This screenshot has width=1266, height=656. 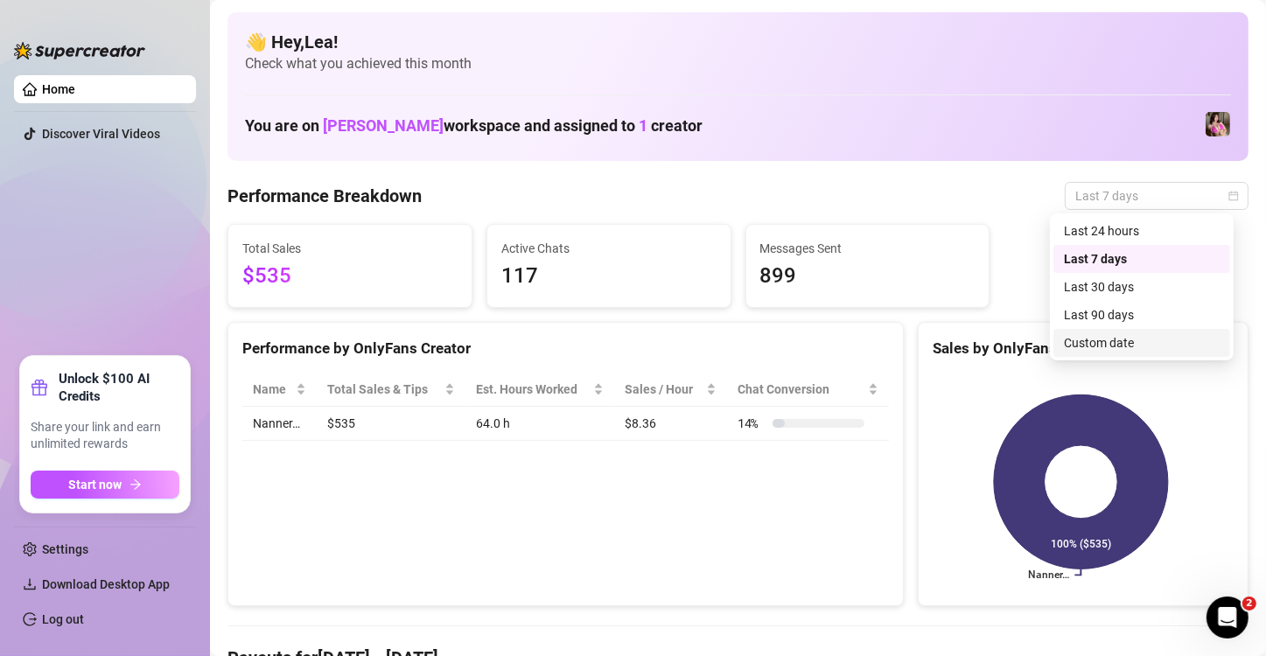 What do you see at coordinates (1142, 231) in the screenshot?
I see `div: Last 24 hours` at bounding box center [1142, 231].